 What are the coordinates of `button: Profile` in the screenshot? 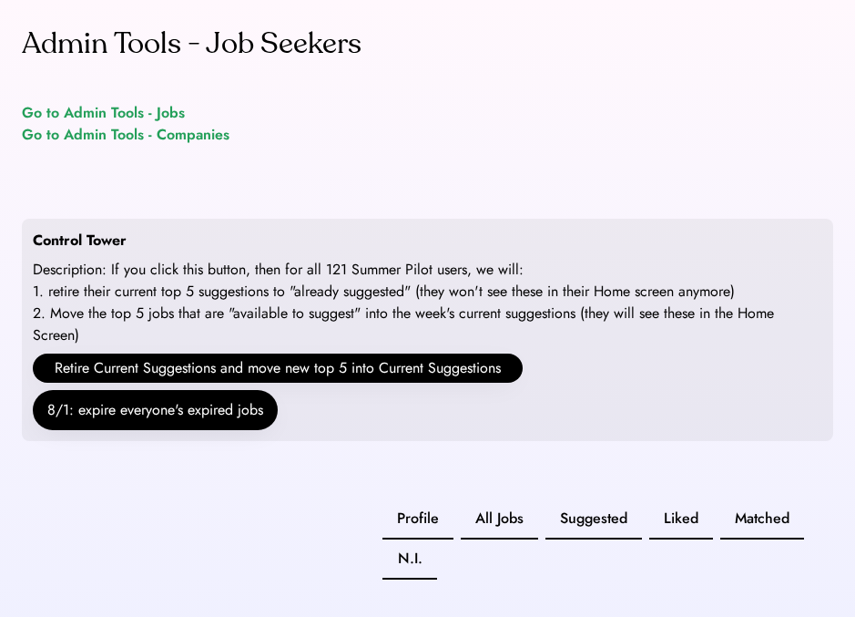 It's located at (418, 519).